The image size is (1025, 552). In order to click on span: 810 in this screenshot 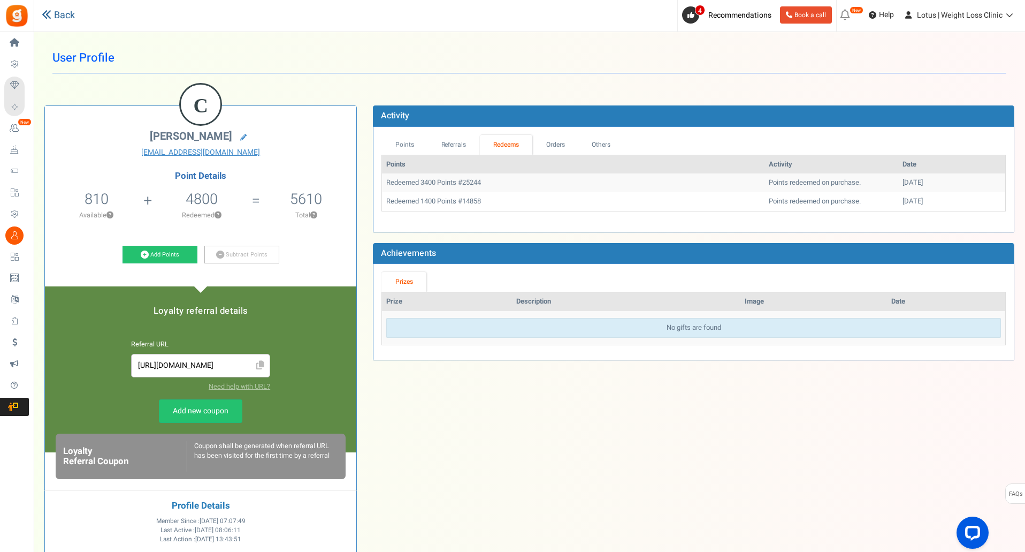, I will do `click(96, 199)`.